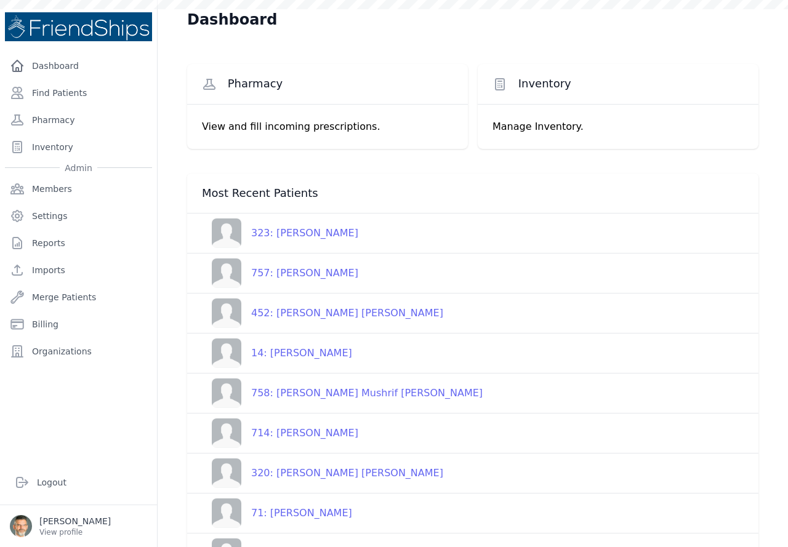 This screenshot has width=788, height=547. Describe the element at coordinates (78, 93) in the screenshot. I see `a: Find Patients` at that location.